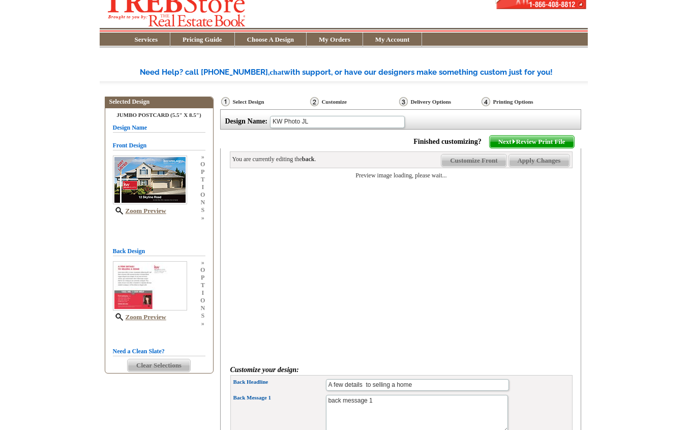 This screenshot has width=687, height=430. What do you see at coordinates (279, 398) in the screenshot?
I see `label: Back Message 1` at bounding box center [279, 398].